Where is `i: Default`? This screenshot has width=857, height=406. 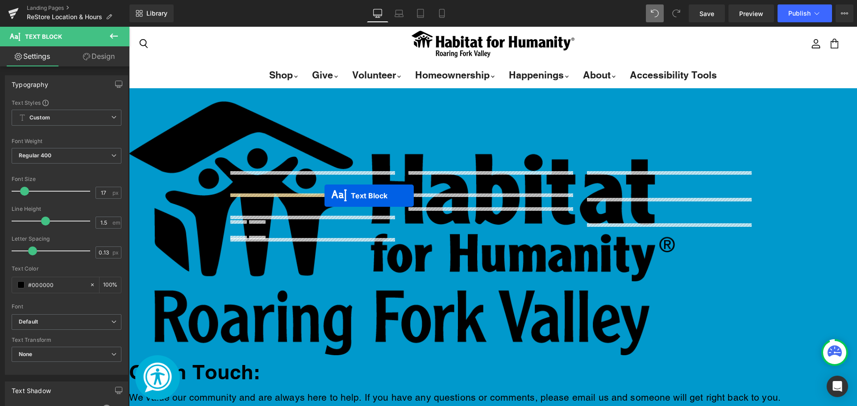 i: Default is located at coordinates (28, 322).